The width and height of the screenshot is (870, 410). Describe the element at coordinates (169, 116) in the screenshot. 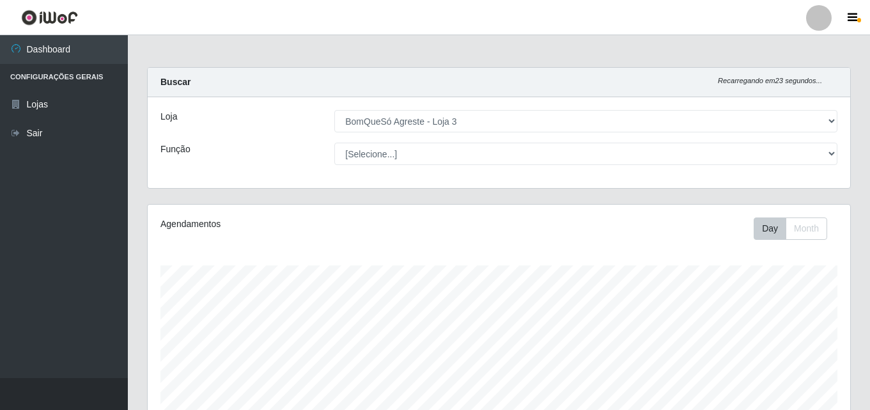

I see `label: Loja` at that location.